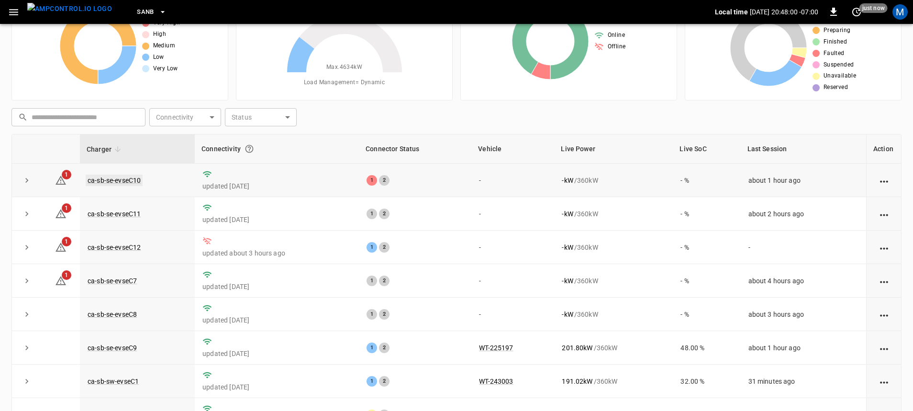  I want to click on span: Finished, so click(835, 42).